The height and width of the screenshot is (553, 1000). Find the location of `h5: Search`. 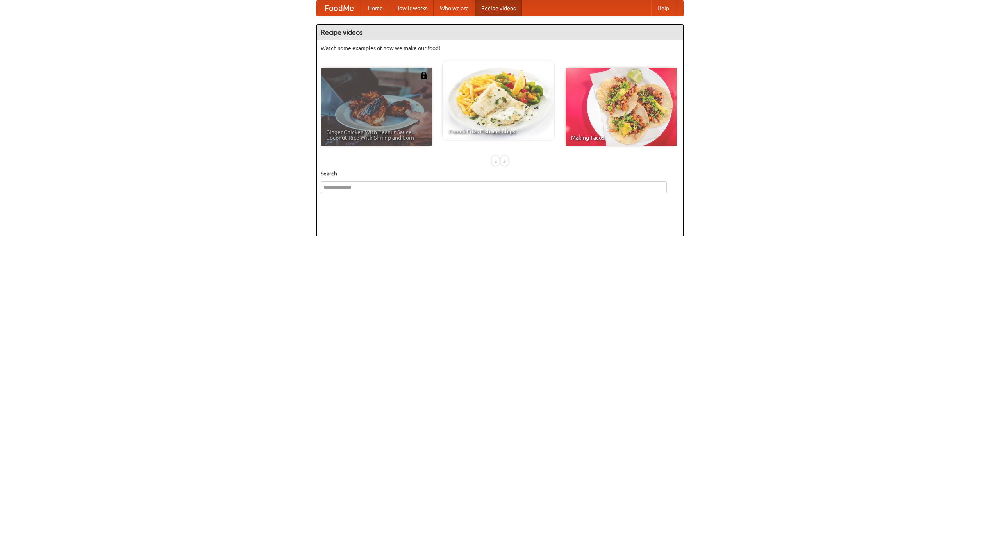

h5: Search is located at coordinates (500, 173).